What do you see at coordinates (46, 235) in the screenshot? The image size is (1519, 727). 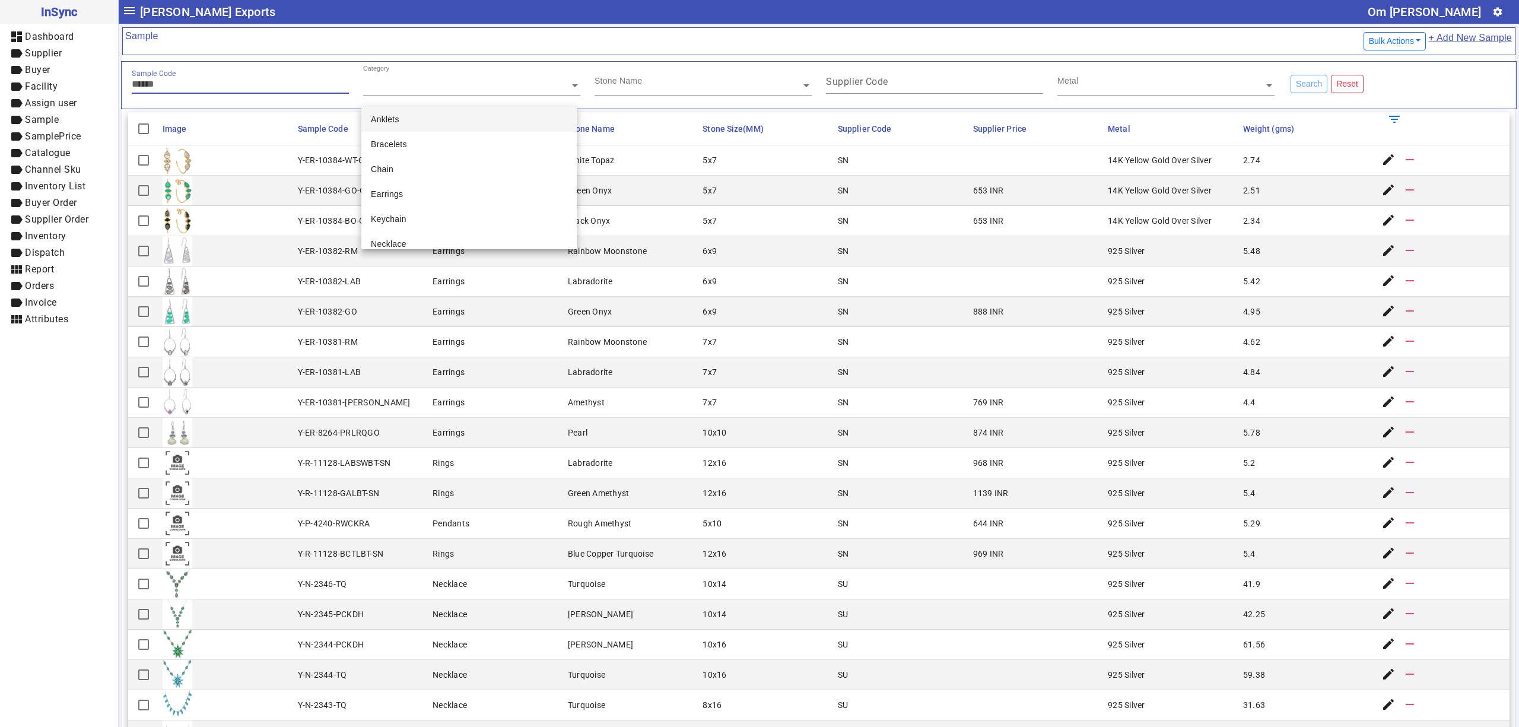 I see `span: Inventory` at bounding box center [46, 235].